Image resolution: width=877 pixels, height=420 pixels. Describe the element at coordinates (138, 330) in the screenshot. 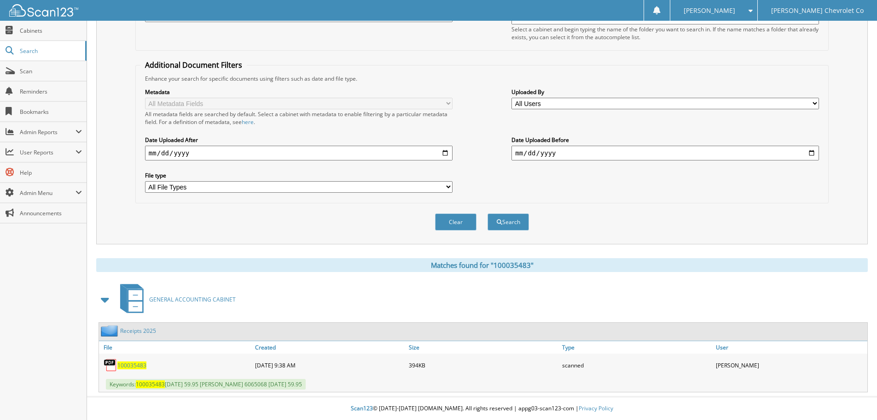

I see `a: Receipts 2025` at that location.